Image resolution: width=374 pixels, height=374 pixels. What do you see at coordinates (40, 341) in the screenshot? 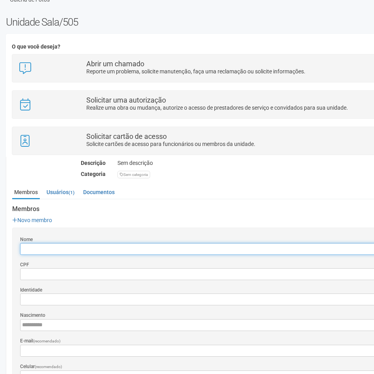
I see `label: E-mail` at bounding box center [40, 341].